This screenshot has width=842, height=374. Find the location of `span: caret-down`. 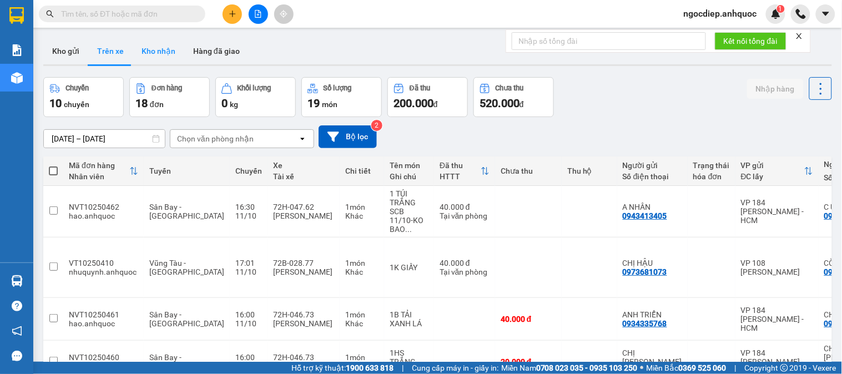

span: caret-down is located at coordinates (826, 14).